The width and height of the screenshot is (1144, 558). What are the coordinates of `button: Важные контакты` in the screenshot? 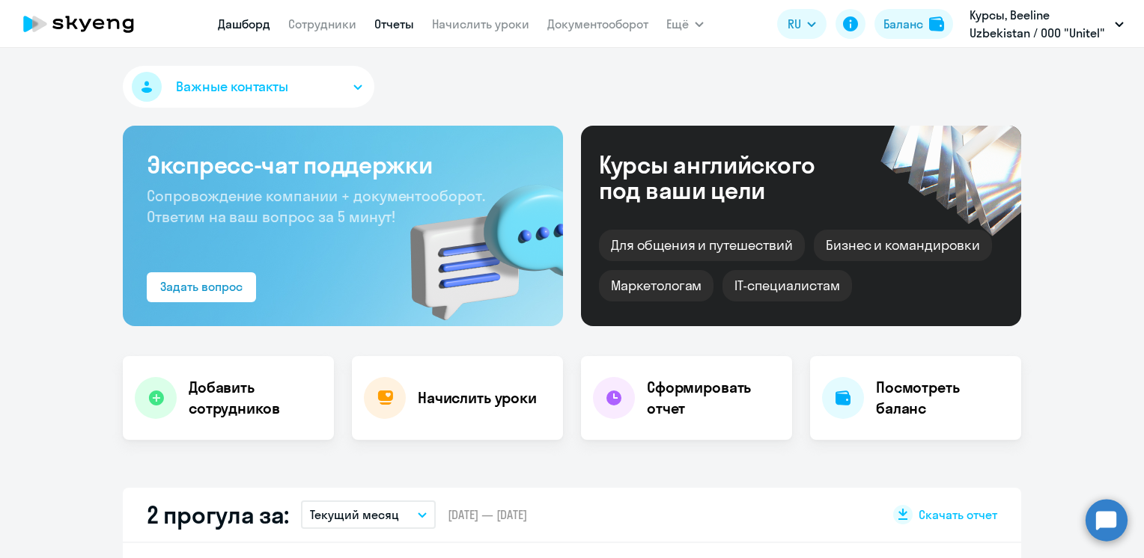 It's located at (249, 87).